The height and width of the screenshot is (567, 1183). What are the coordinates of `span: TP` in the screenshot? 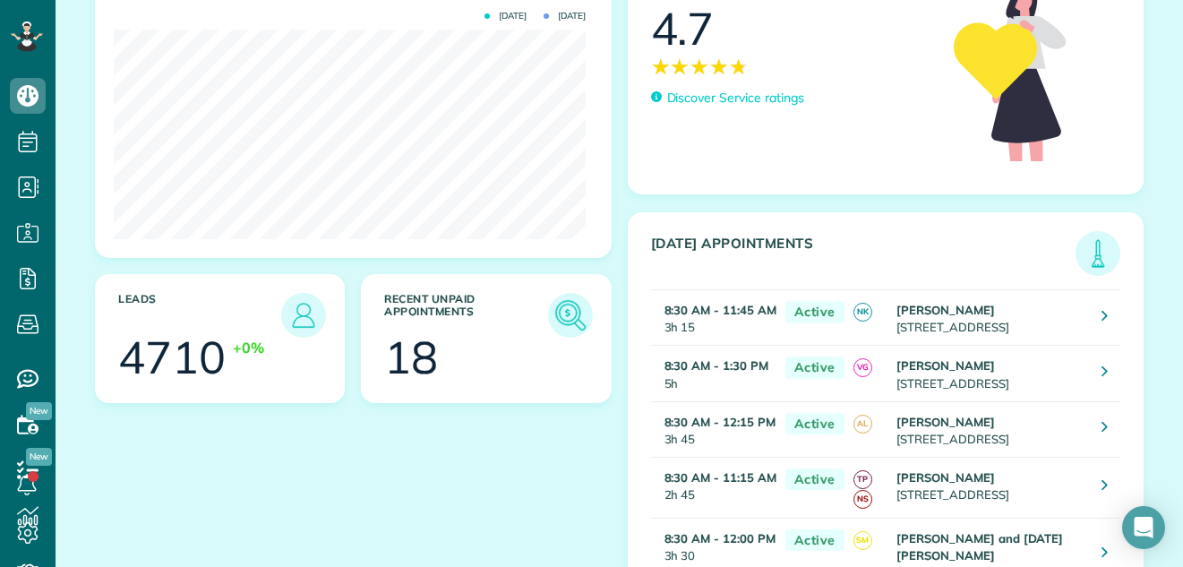 It's located at (863, 479).